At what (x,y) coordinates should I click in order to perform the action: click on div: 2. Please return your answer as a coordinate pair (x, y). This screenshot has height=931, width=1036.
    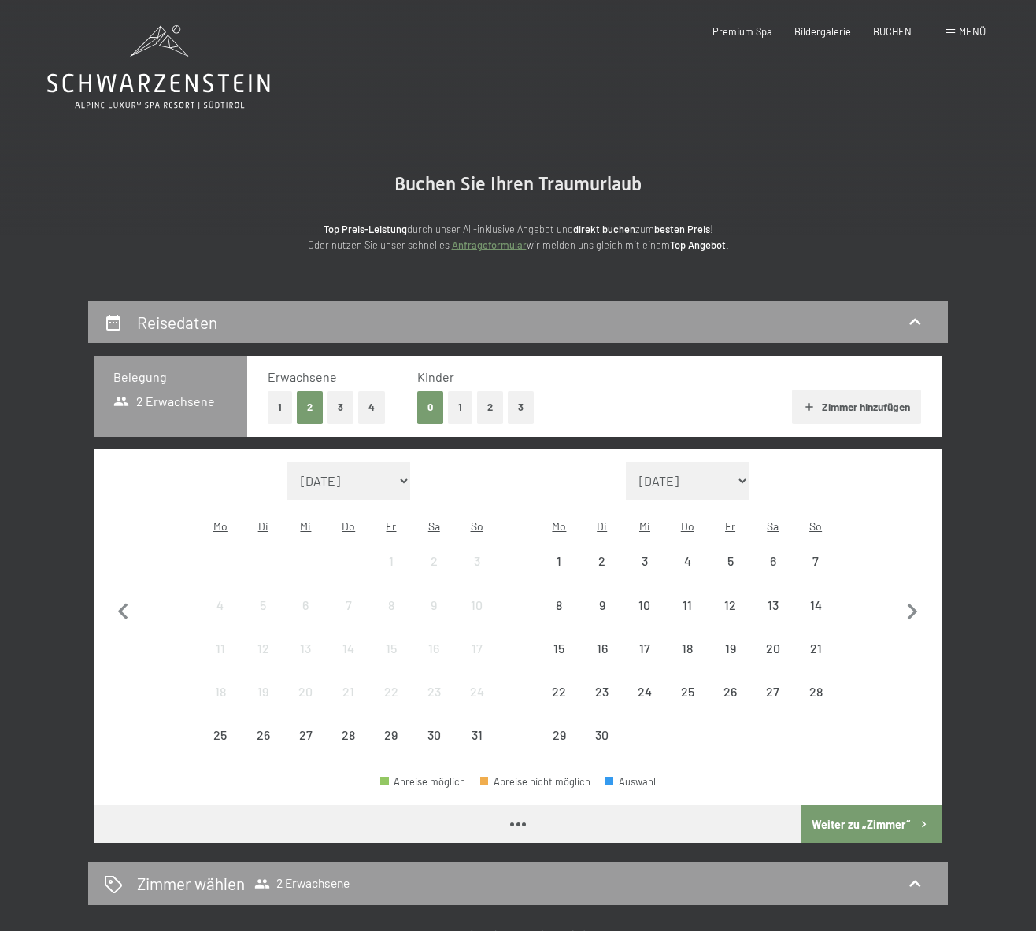
    Looking at the image, I should click on (434, 575).